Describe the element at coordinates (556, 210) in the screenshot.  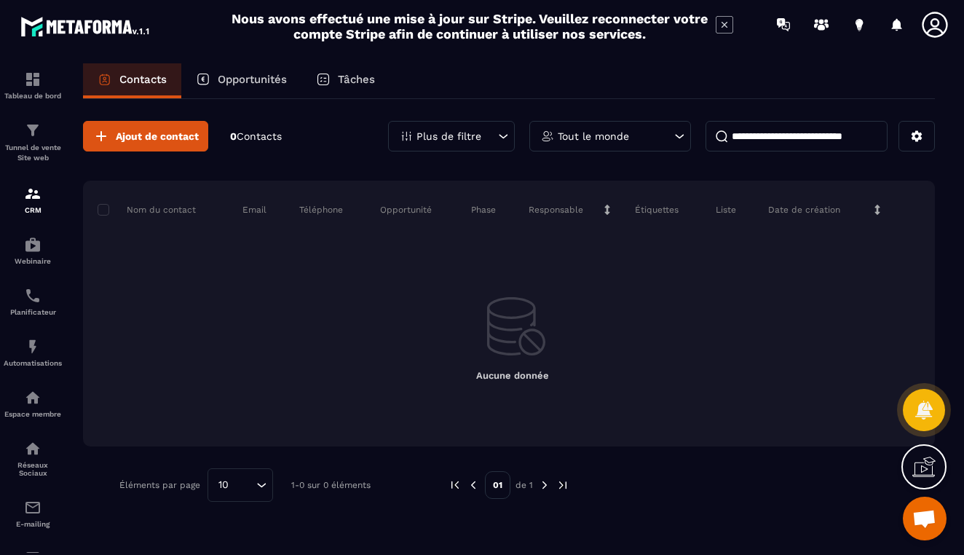
I see `p: Responsable` at that location.